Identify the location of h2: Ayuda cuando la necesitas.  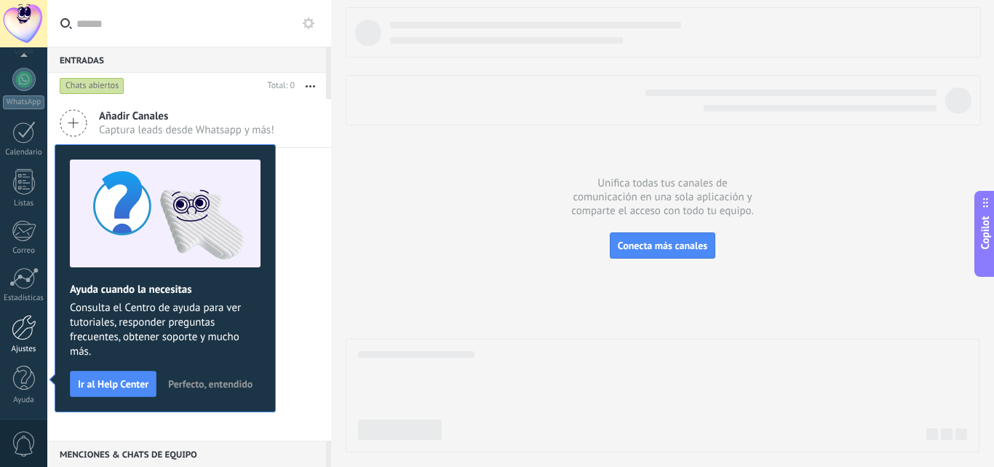
(165, 289).